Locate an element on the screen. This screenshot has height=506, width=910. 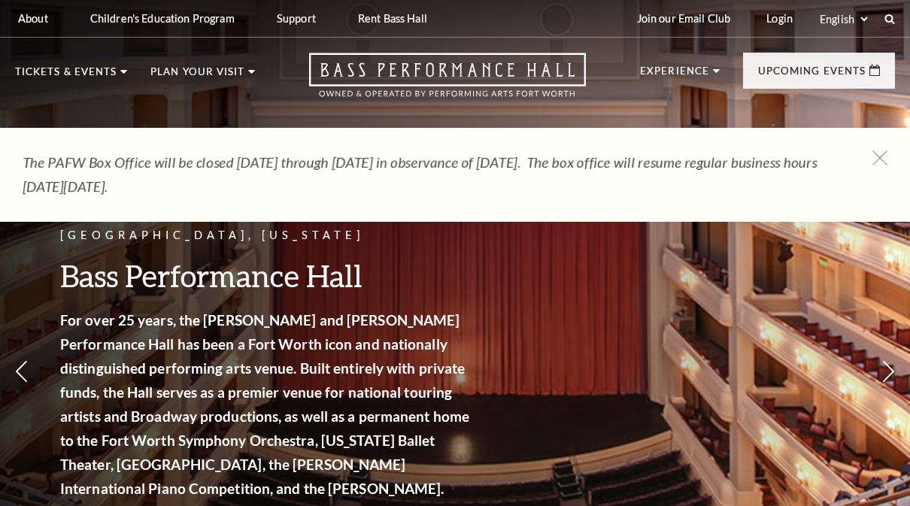
p: Upcoming Events is located at coordinates (811, 75).